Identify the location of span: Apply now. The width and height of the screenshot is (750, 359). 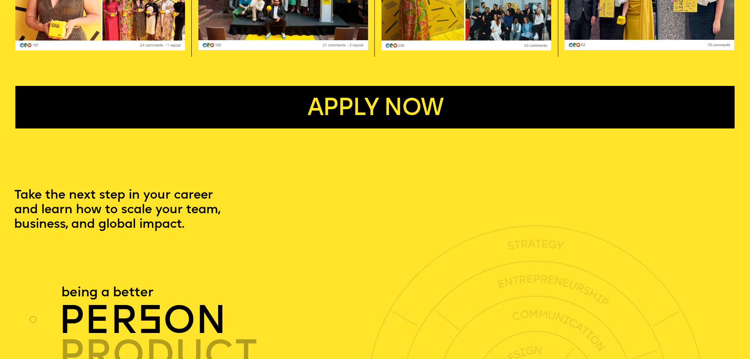
(375, 109).